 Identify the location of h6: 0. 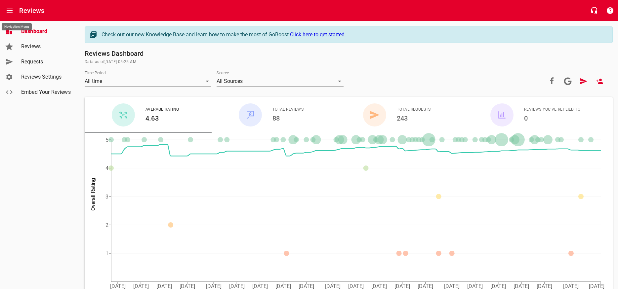
(552, 118).